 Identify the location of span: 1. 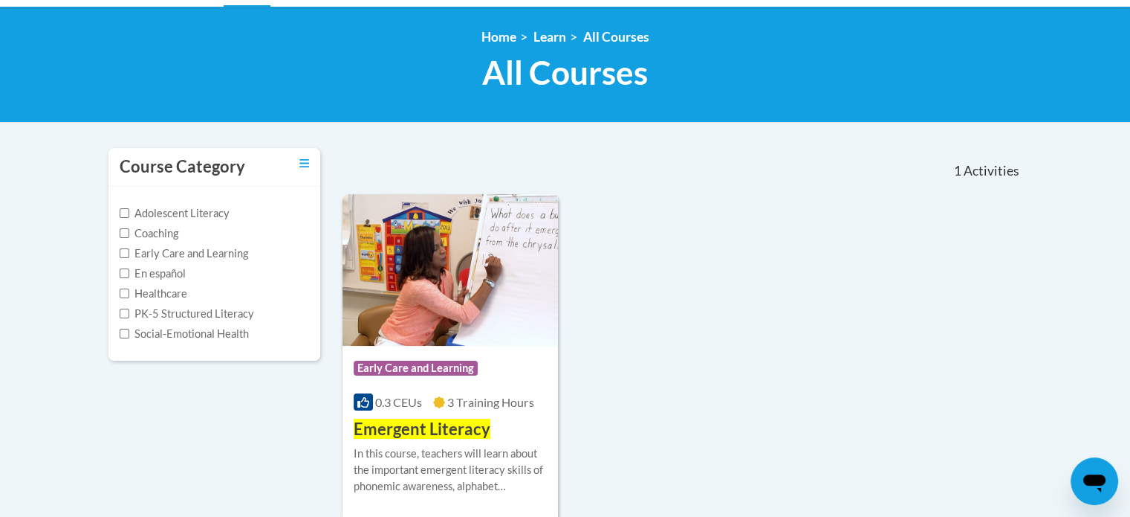
(957, 171).